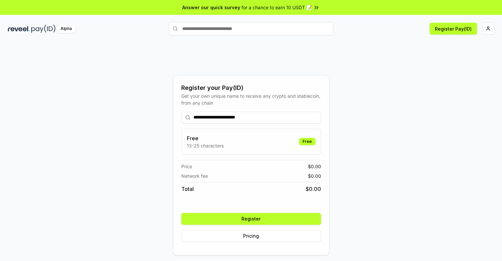 The height and width of the screenshot is (261, 502). Describe the element at coordinates (251, 88) in the screenshot. I see `div: Register your Pay(ID)` at that location.